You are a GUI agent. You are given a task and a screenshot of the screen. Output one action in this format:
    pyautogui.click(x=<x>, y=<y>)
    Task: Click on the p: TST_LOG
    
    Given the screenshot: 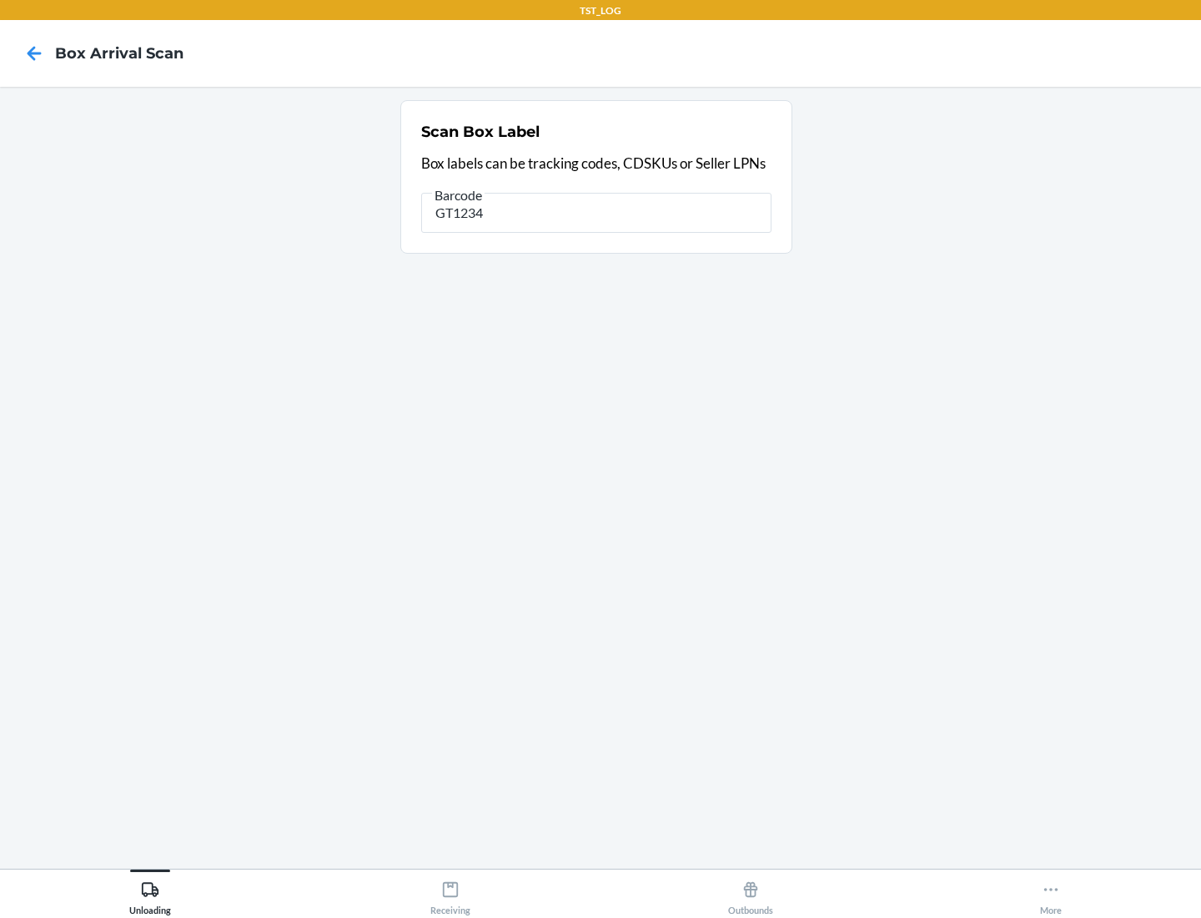 What is the action you would take?
    pyautogui.click(x=601, y=11)
    